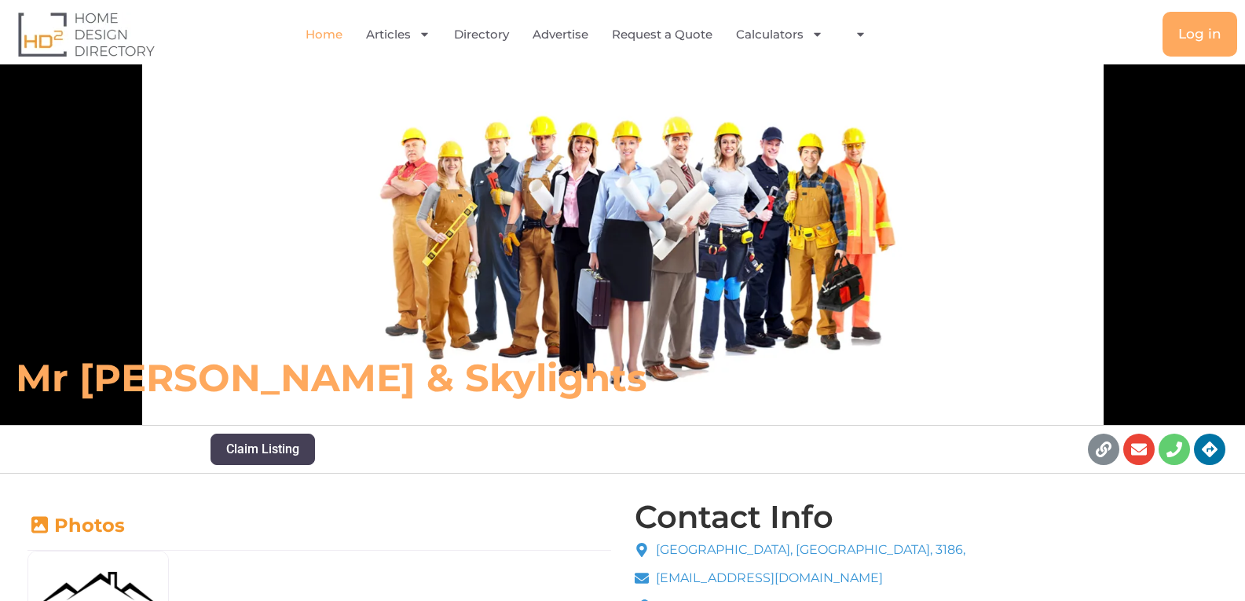  Describe the element at coordinates (76, 525) in the screenshot. I see `a: Photos` at that location.